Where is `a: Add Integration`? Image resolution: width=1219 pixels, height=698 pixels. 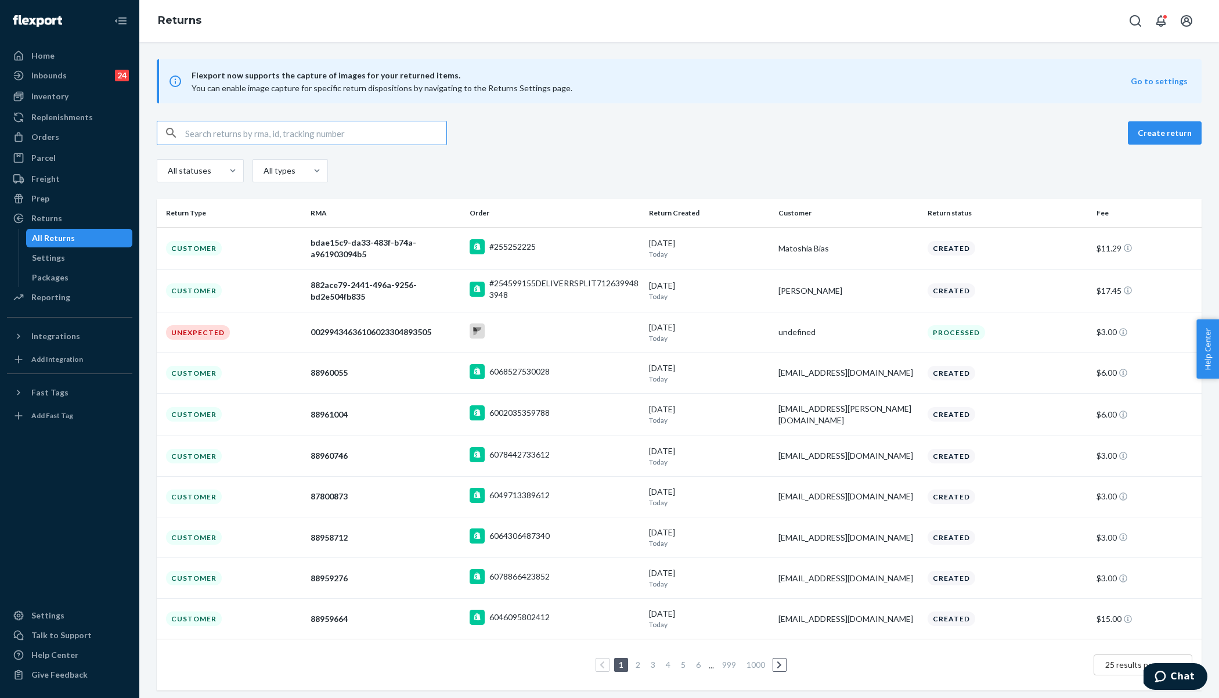
a: Add Integration is located at coordinates (70, 359).